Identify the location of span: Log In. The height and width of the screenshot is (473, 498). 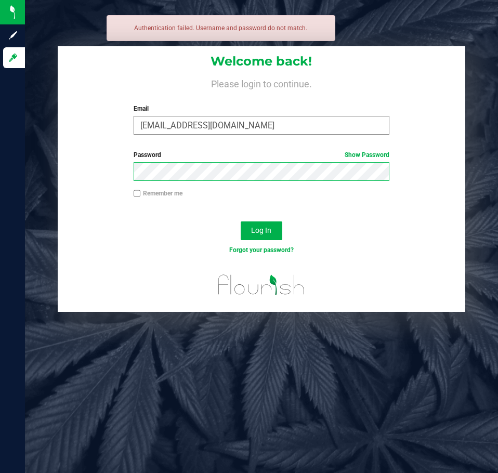
(261, 230).